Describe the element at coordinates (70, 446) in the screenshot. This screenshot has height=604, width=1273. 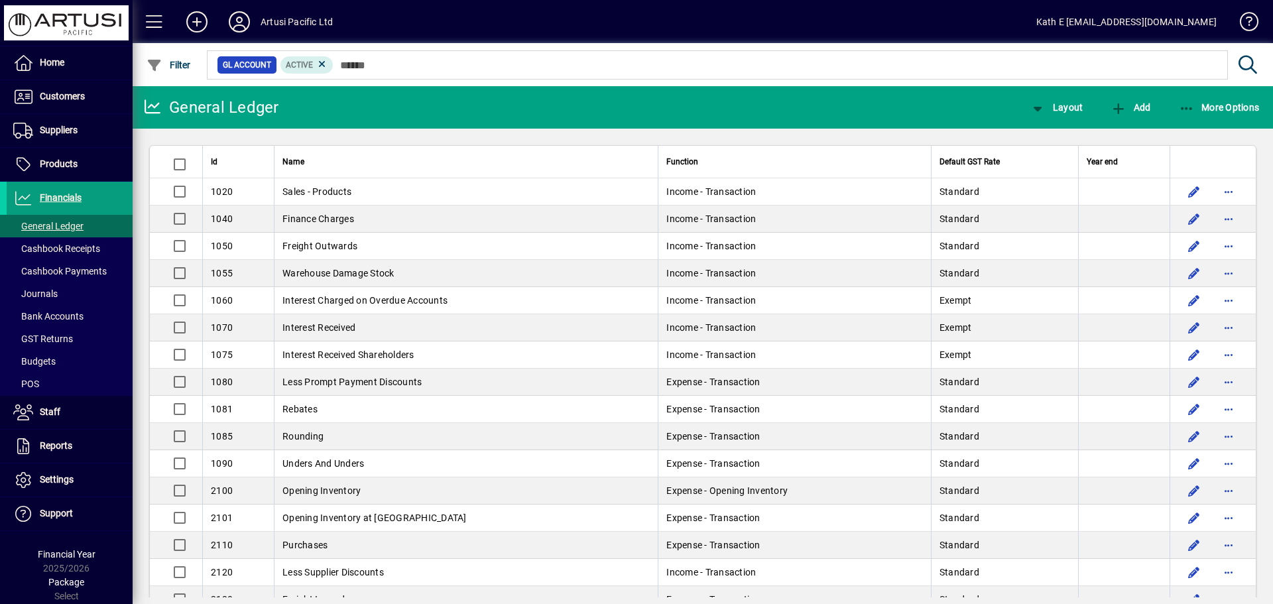
I see `a: Reports` at that location.